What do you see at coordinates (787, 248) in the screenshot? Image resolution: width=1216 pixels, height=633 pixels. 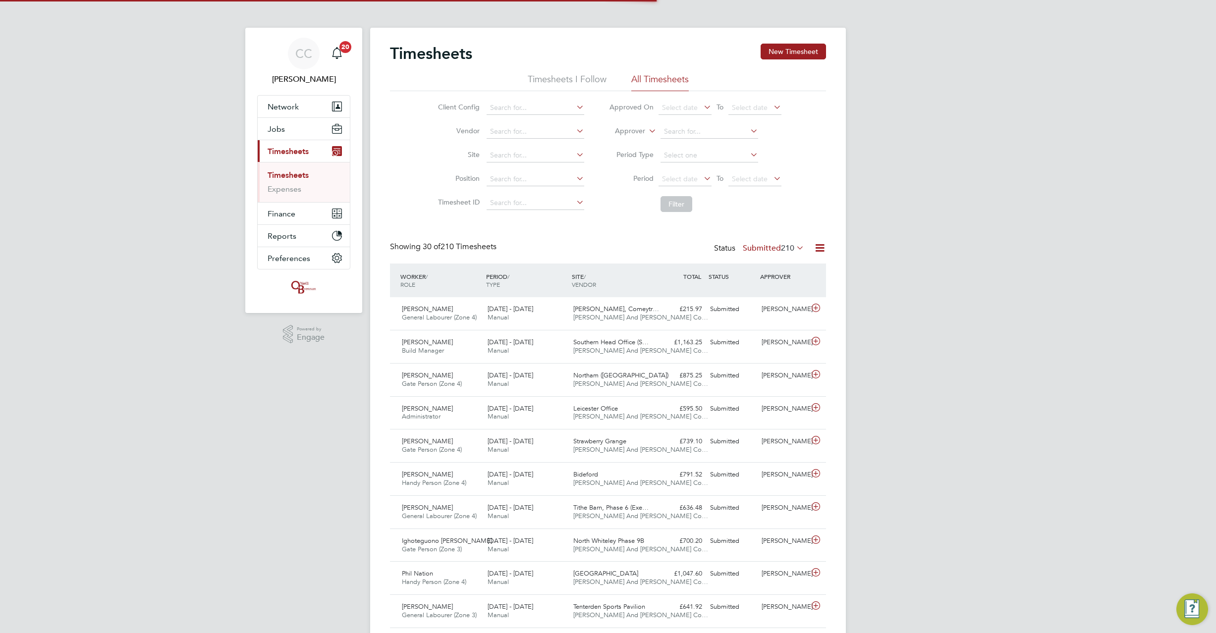 I see `span: 210` at bounding box center [787, 248].